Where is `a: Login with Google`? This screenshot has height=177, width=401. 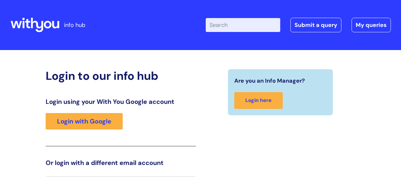
a: Login with Google is located at coordinates (84, 122).